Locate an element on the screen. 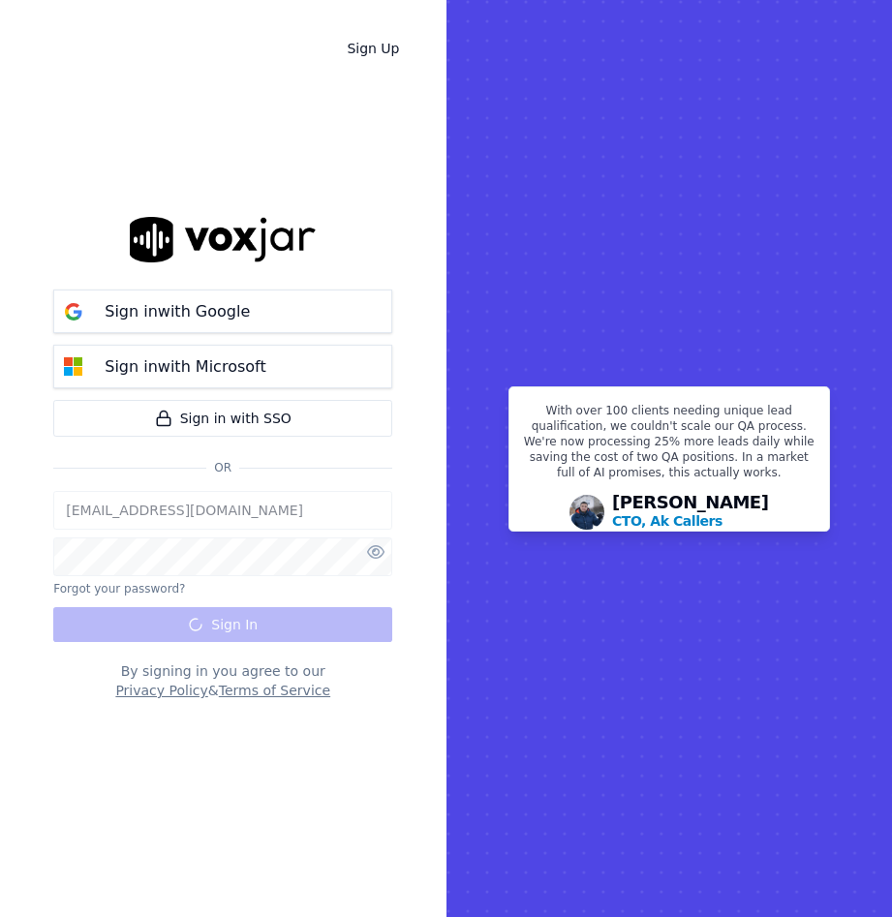 Image resolution: width=892 pixels, height=917 pixels. p: With over 100 clients needing unique lead qualification, we couldn't scale our QA process. We're ... is located at coordinates (669, 445).